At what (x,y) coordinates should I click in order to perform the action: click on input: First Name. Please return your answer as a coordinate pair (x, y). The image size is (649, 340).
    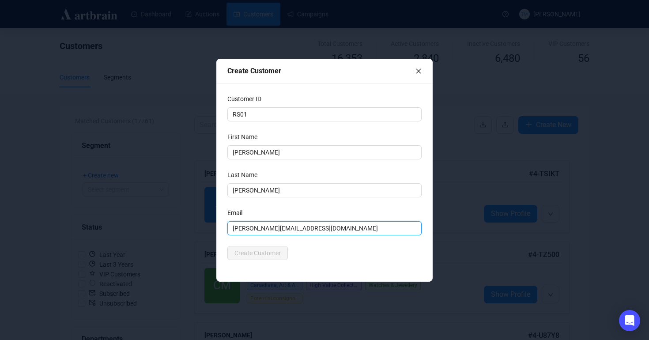
    Looking at the image, I should click on (325, 152).